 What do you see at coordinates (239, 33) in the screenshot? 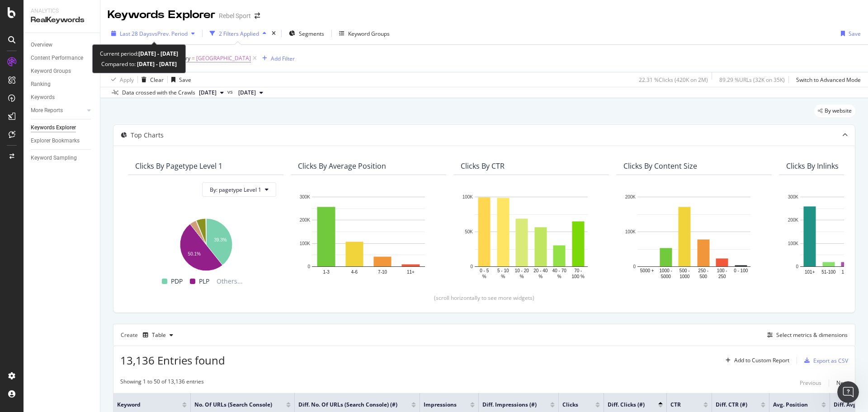
I see `div: 2 Filters Applied` at bounding box center [239, 33].